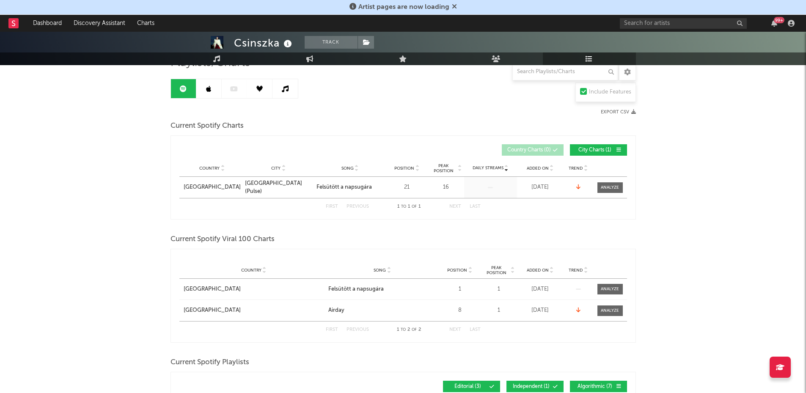 The width and height of the screenshot is (806, 393). I want to click on div: 99 +, so click(779, 20).